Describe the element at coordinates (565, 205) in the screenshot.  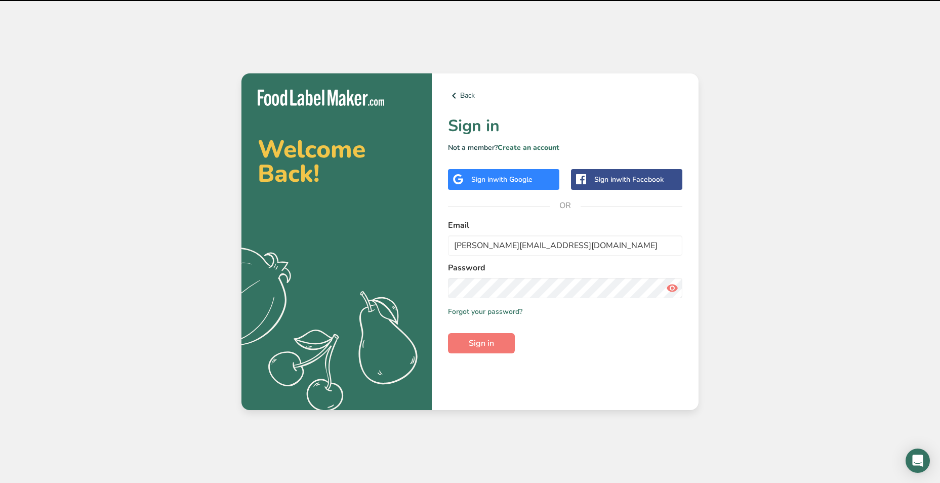
I see `span: OR` at that location.